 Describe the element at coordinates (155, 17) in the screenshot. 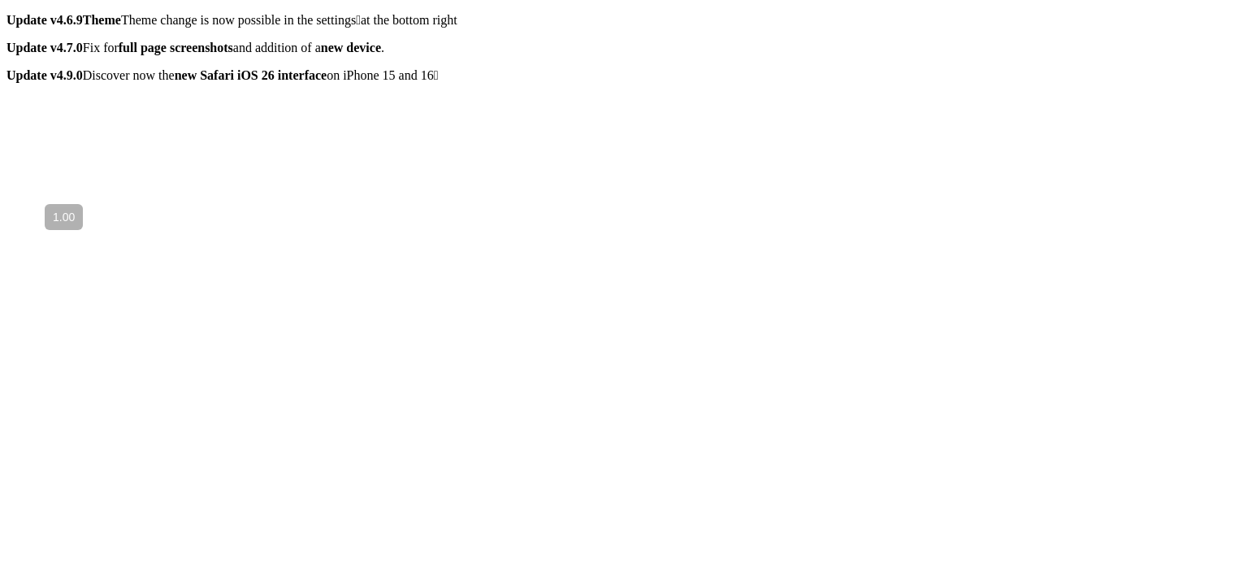

I see `span: class` at that location.